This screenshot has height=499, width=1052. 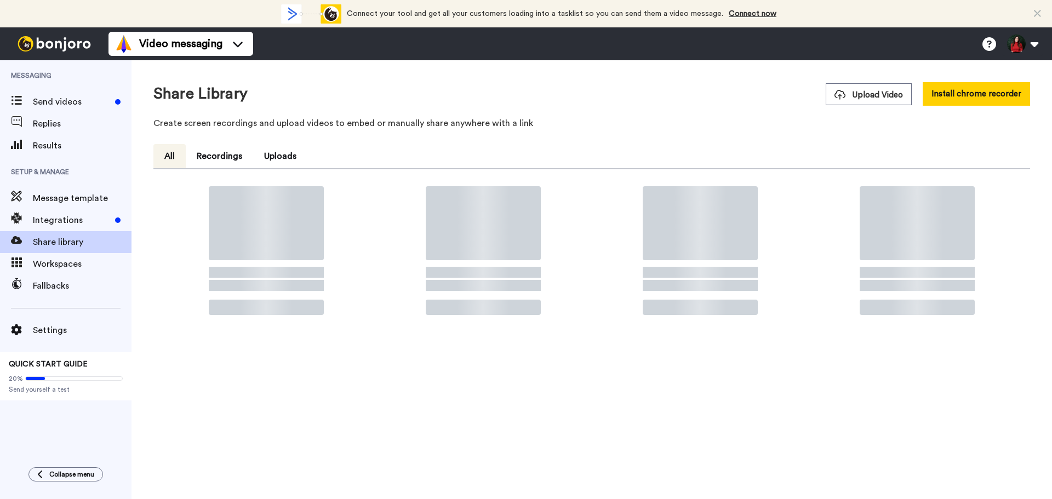 I want to click on div: animation, so click(x=311, y=14).